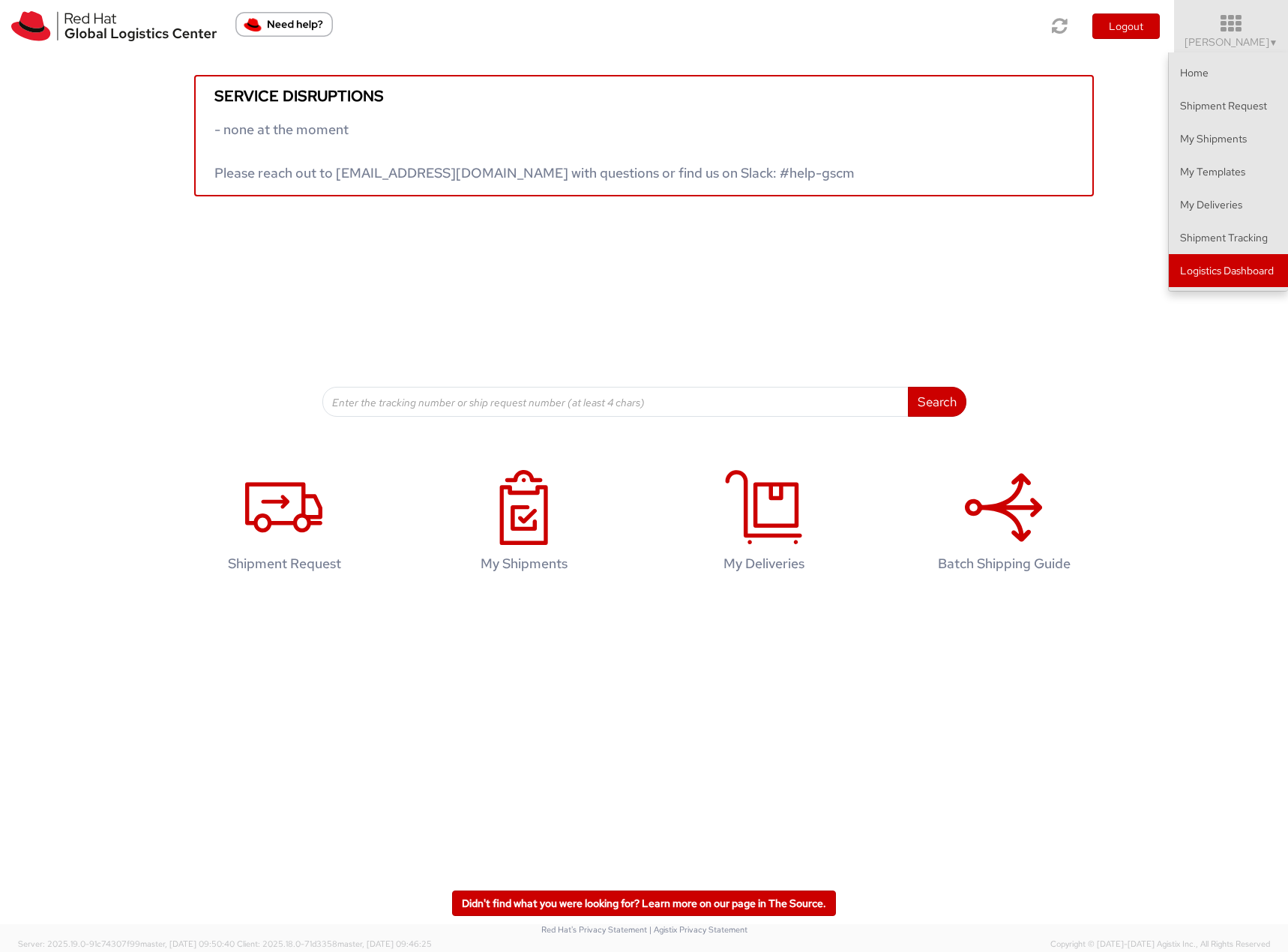 The image size is (1288, 952). Describe the element at coordinates (284, 24) in the screenshot. I see `button: Need help?` at that location.